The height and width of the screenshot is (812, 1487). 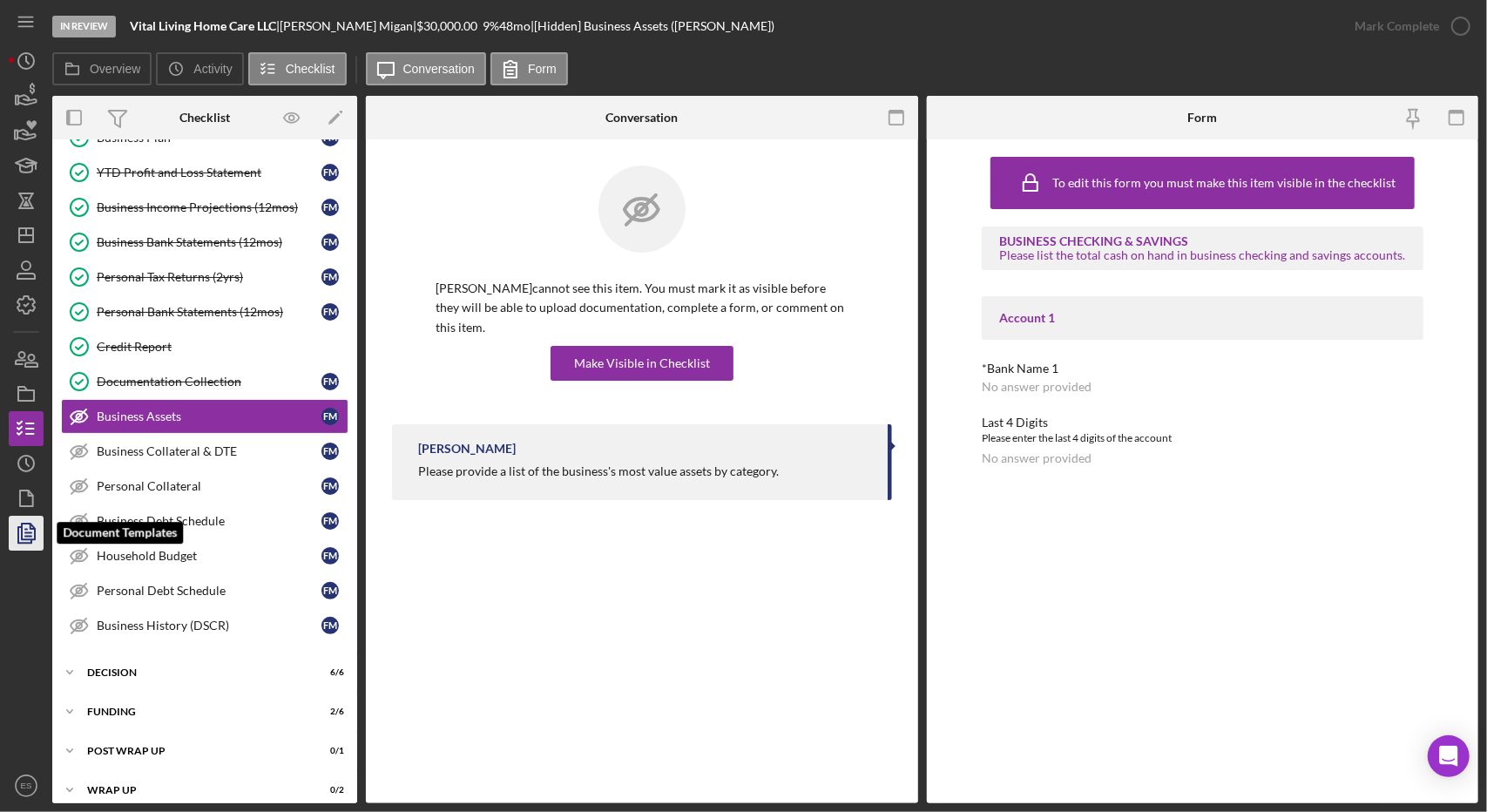 I want to click on button: Mark Complete, so click(x=1407, y=27).